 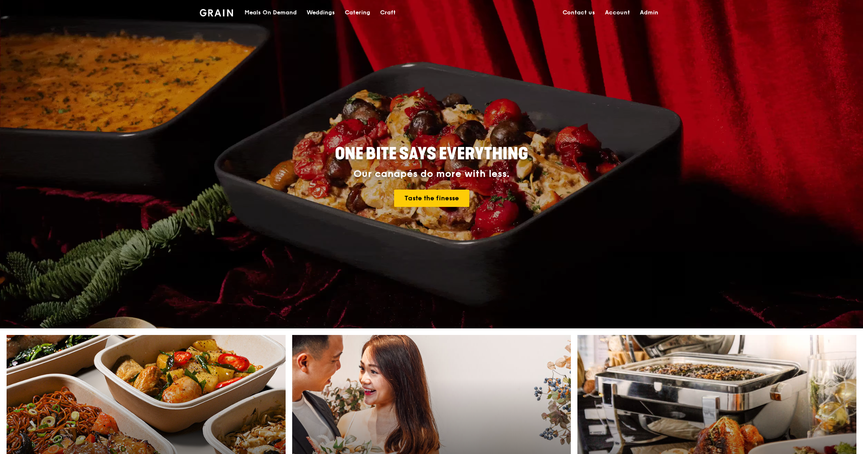 What do you see at coordinates (320, 13) in the screenshot?
I see `div: Weddings` at bounding box center [320, 13].